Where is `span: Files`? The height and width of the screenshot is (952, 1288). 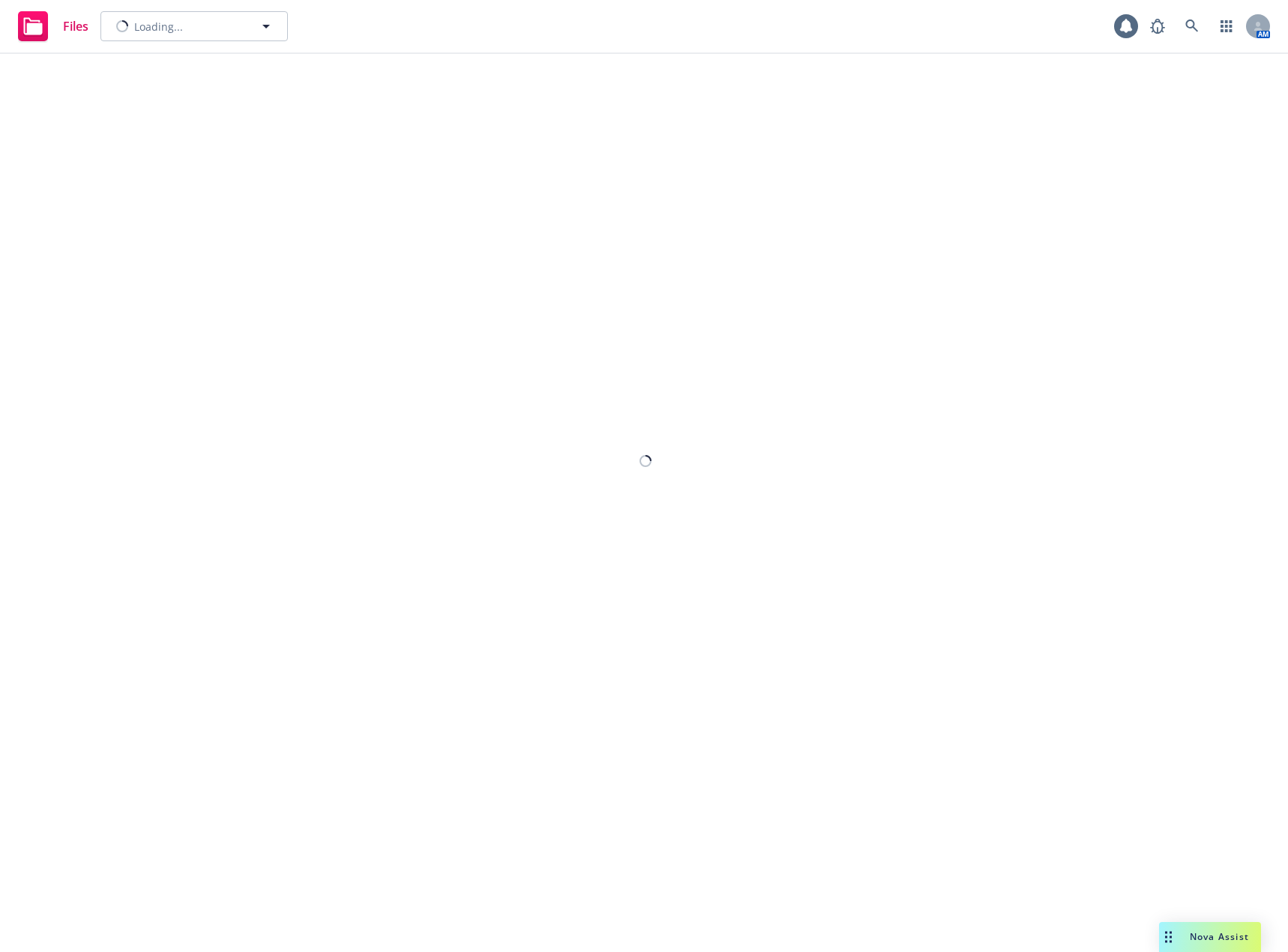
span: Files is located at coordinates (76, 26).